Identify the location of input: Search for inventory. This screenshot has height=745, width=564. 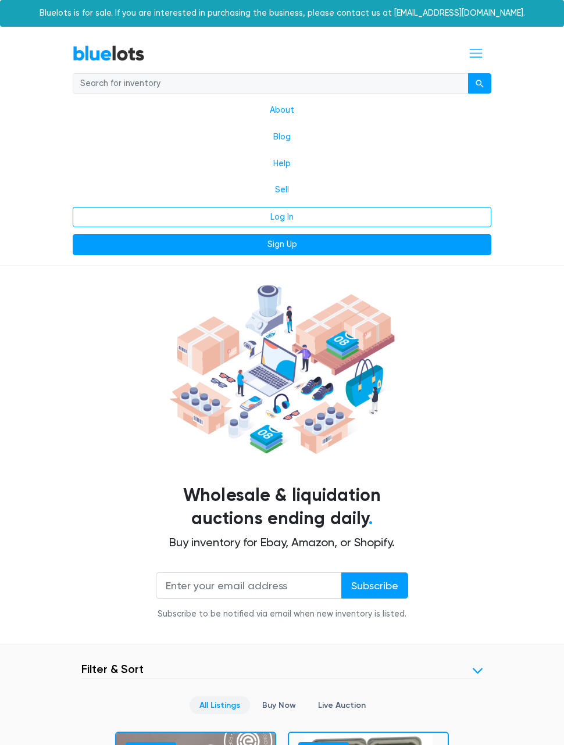
(270, 84).